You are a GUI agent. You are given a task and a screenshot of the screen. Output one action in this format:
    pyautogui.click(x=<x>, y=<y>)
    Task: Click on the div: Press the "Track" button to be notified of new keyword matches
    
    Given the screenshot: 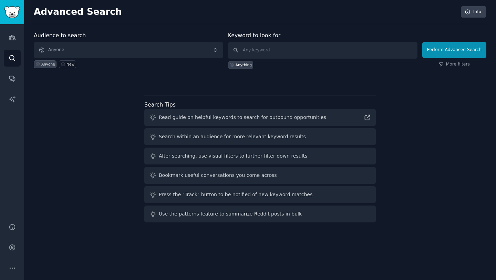 What is the action you would take?
    pyautogui.click(x=236, y=194)
    